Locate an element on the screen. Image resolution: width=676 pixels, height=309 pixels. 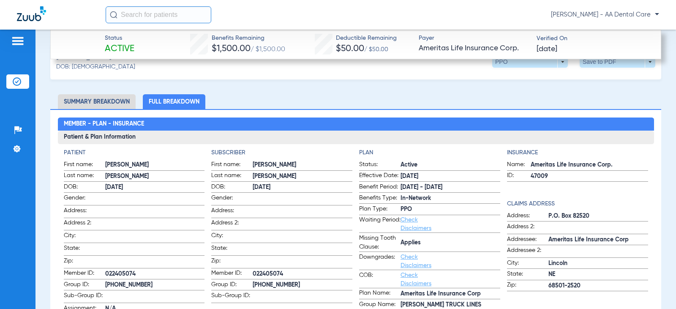
input: Search for patients is located at coordinates (158, 15).